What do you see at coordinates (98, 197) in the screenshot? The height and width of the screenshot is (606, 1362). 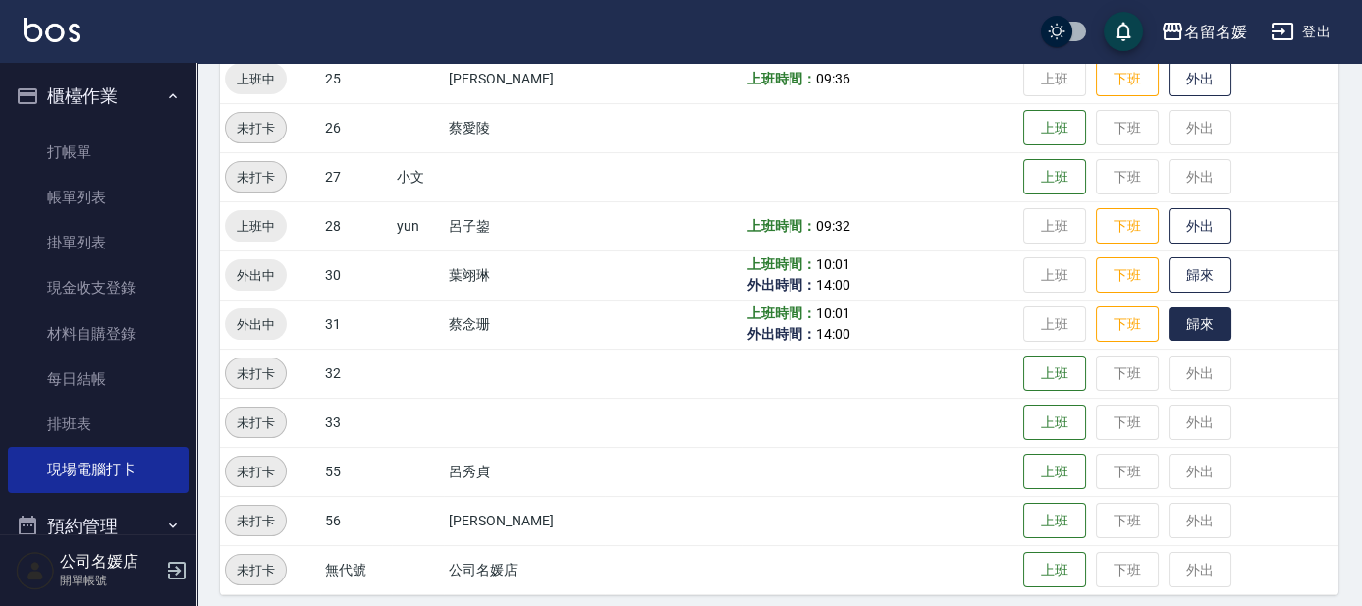 I see `a: 帳單列表` at bounding box center [98, 197].